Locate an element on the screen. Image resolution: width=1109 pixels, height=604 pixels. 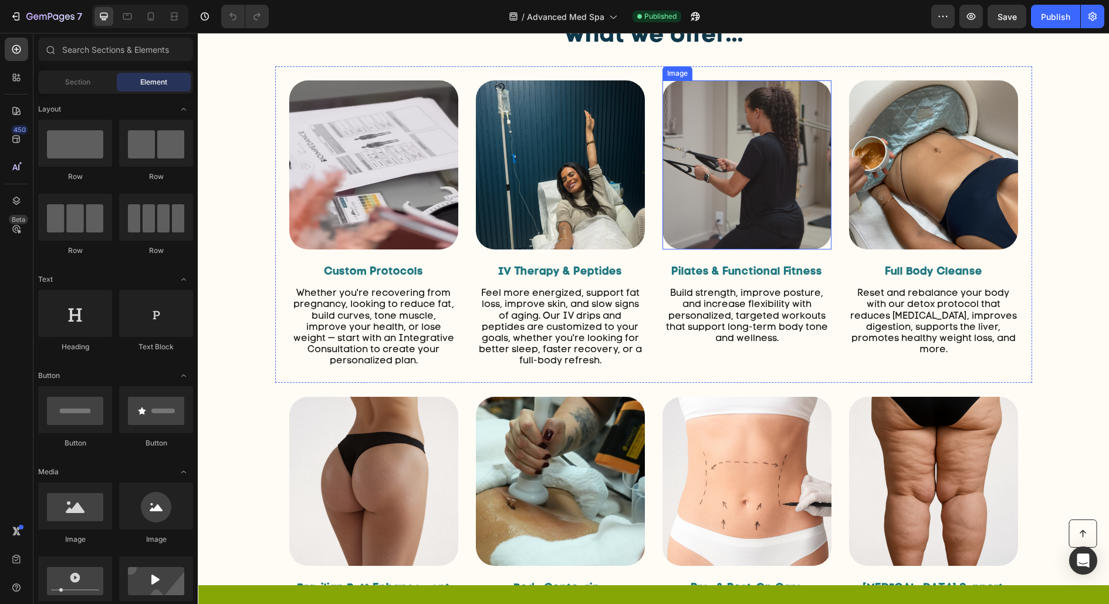
p: Brazilian Butt Enhancement is located at coordinates (176, 556).